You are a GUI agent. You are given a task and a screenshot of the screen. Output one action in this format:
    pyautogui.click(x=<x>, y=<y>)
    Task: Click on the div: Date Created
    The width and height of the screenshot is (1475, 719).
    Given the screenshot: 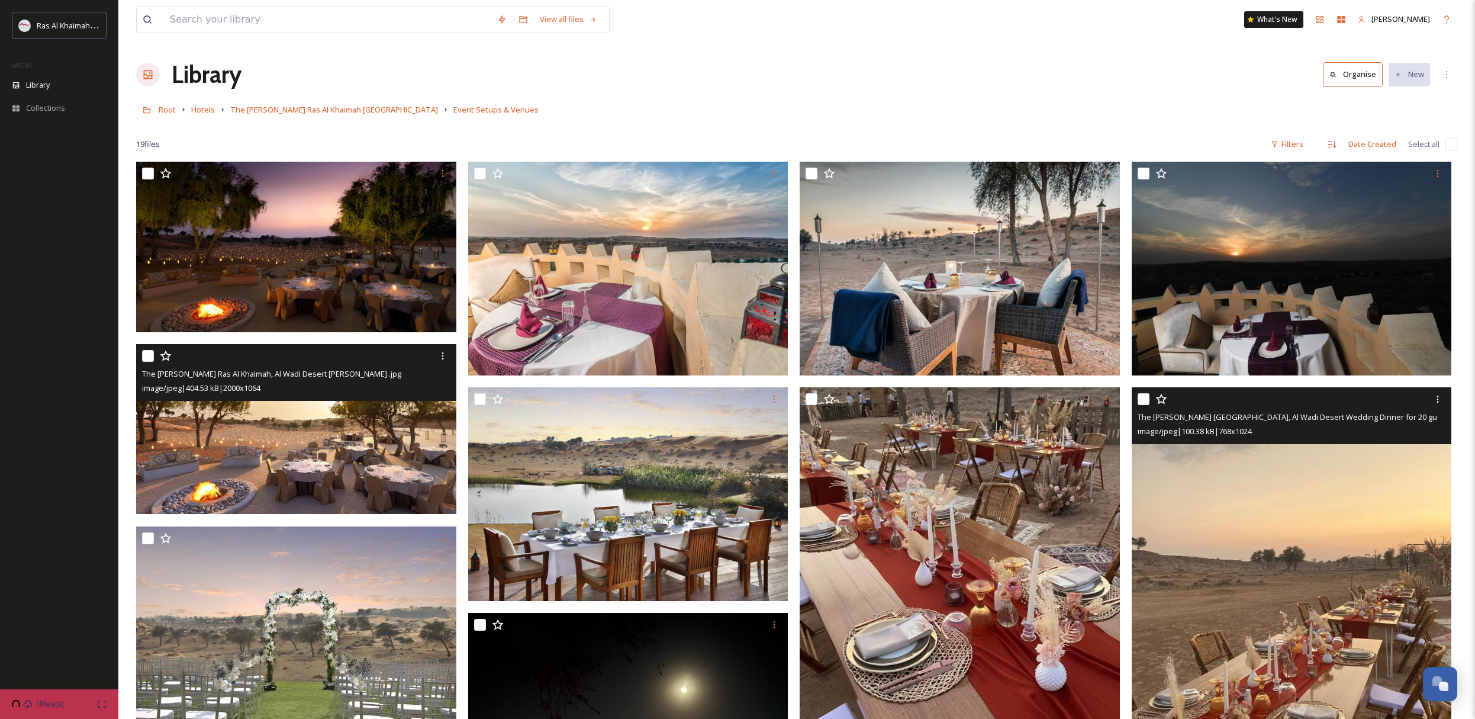 What is the action you would take?
    pyautogui.click(x=1372, y=144)
    